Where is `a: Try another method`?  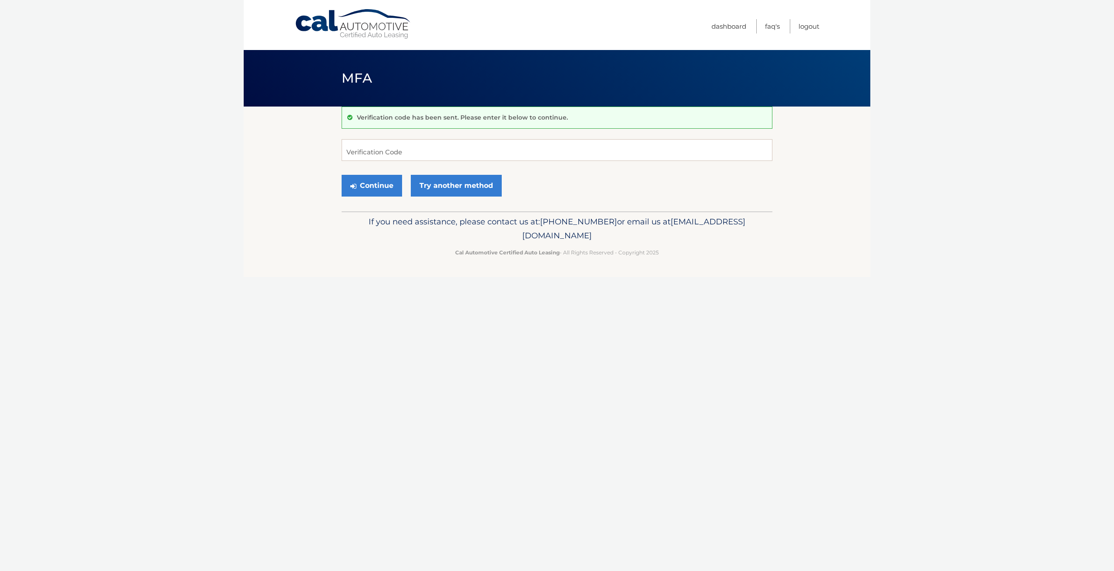 a: Try another method is located at coordinates (456, 186).